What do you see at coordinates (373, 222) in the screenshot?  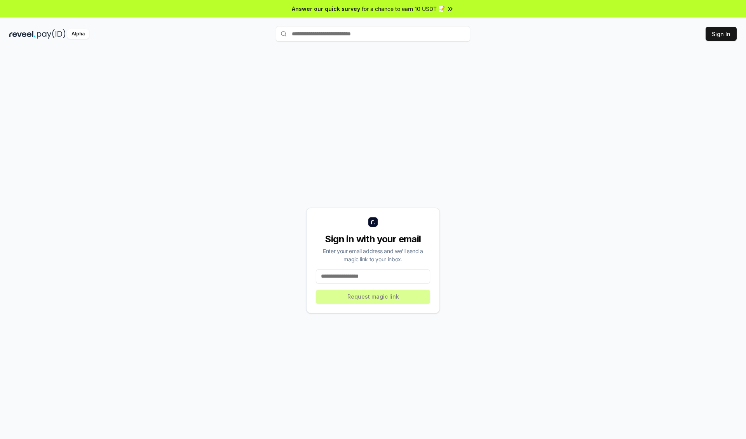 I see `img: logo_small` at bounding box center [373, 222].